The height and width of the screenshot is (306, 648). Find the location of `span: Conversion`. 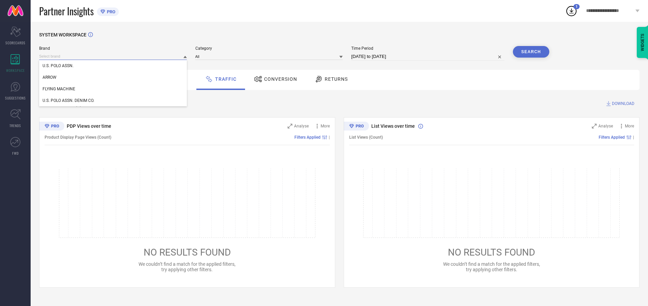

span: Conversion is located at coordinates (280, 79).